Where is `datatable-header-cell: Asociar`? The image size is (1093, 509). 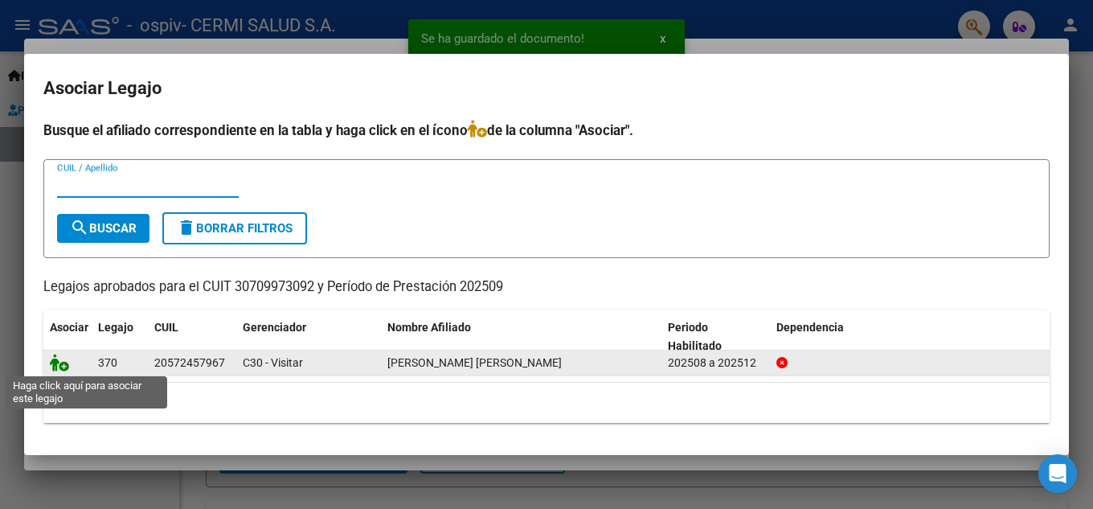 datatable-header-cell: Asociar is located at coordinates (67, 337).